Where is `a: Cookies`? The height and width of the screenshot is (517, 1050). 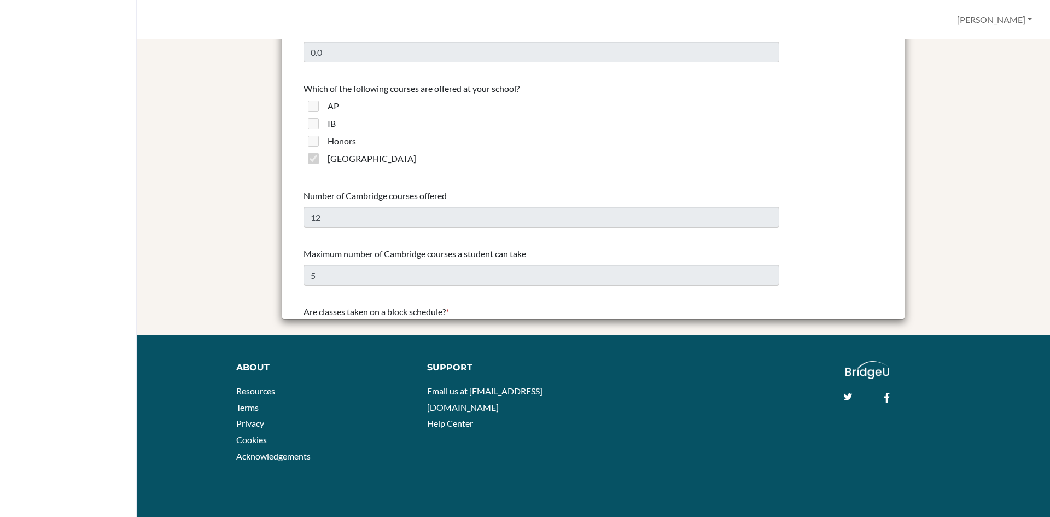
a: Cookies is located at coordinates (252, 439).